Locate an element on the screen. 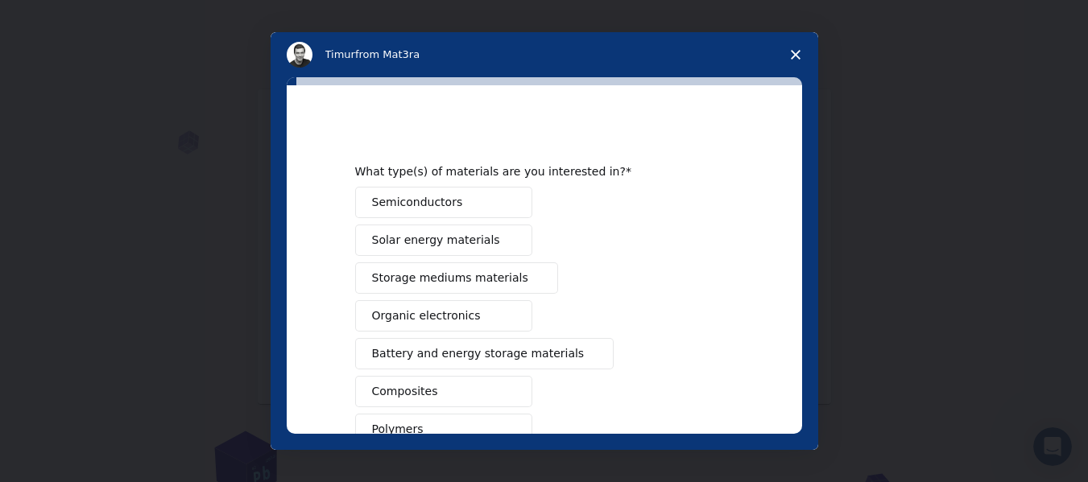 Image resolution: width=1088 pixels, height=482 pixels. span: Composites is located at coordinates (405, 391).